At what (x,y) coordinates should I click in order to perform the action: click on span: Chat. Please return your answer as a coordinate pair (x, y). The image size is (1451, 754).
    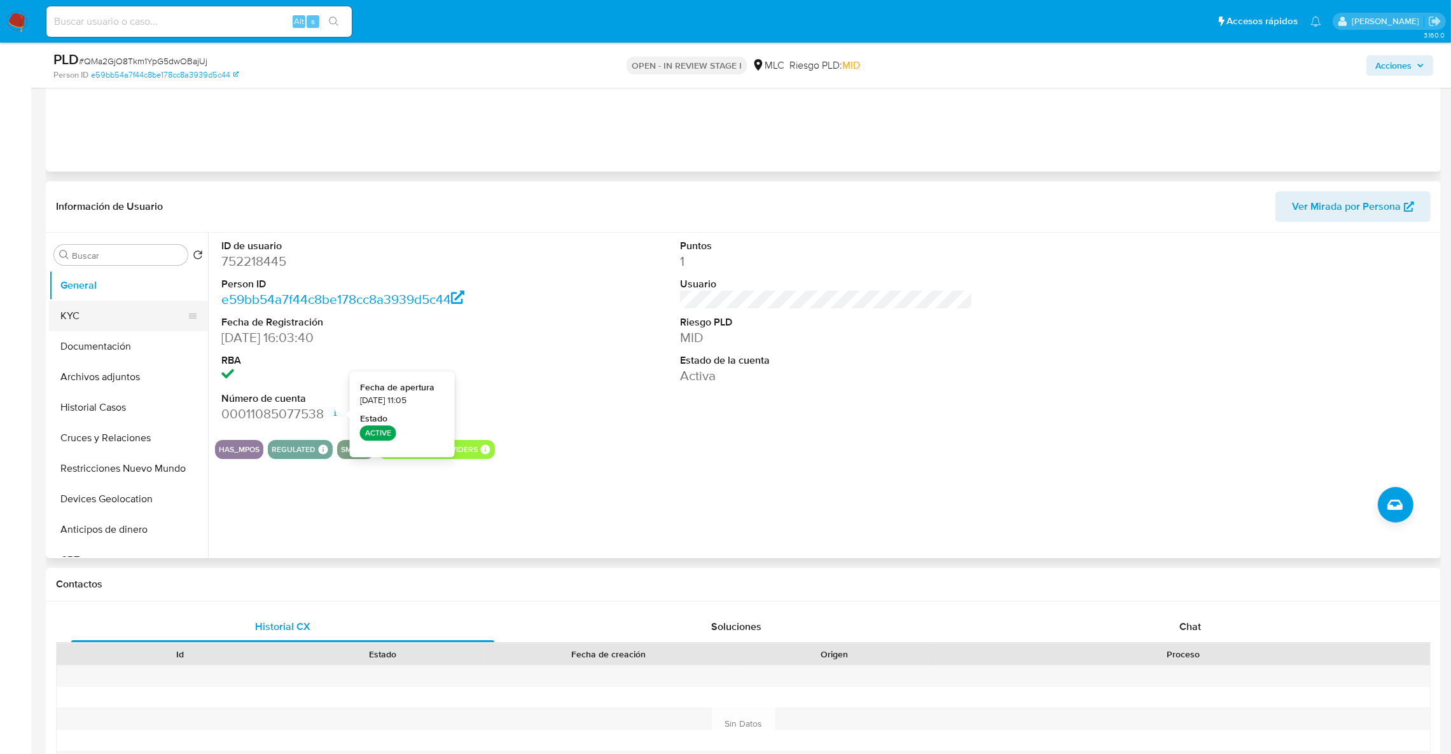
    Looking at the image, I should click on (1190, 626).